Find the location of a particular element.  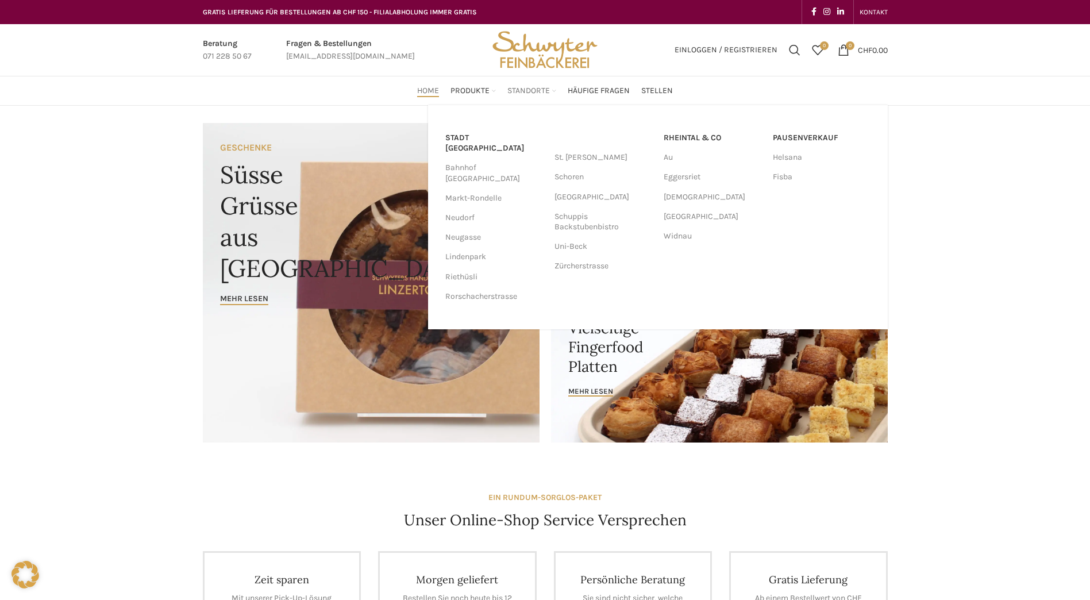

a: Site logo is located at coordinates (545, 49).